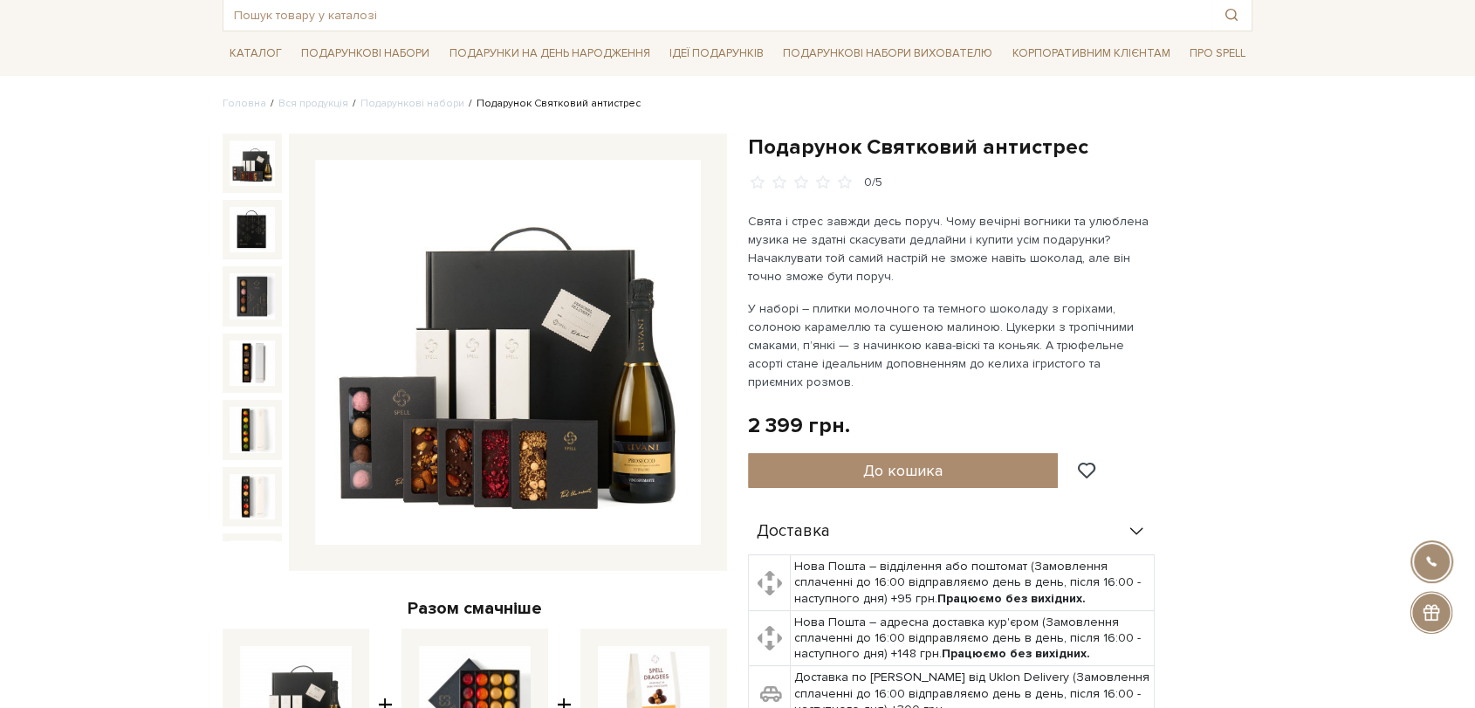  I want to click on button: До кошика, so click(902, 470).